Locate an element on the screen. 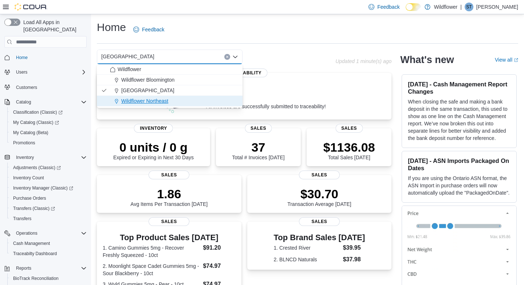 The width and height of the screenshot is (524, 285). img: Cova is located at coordinates (31, 7).